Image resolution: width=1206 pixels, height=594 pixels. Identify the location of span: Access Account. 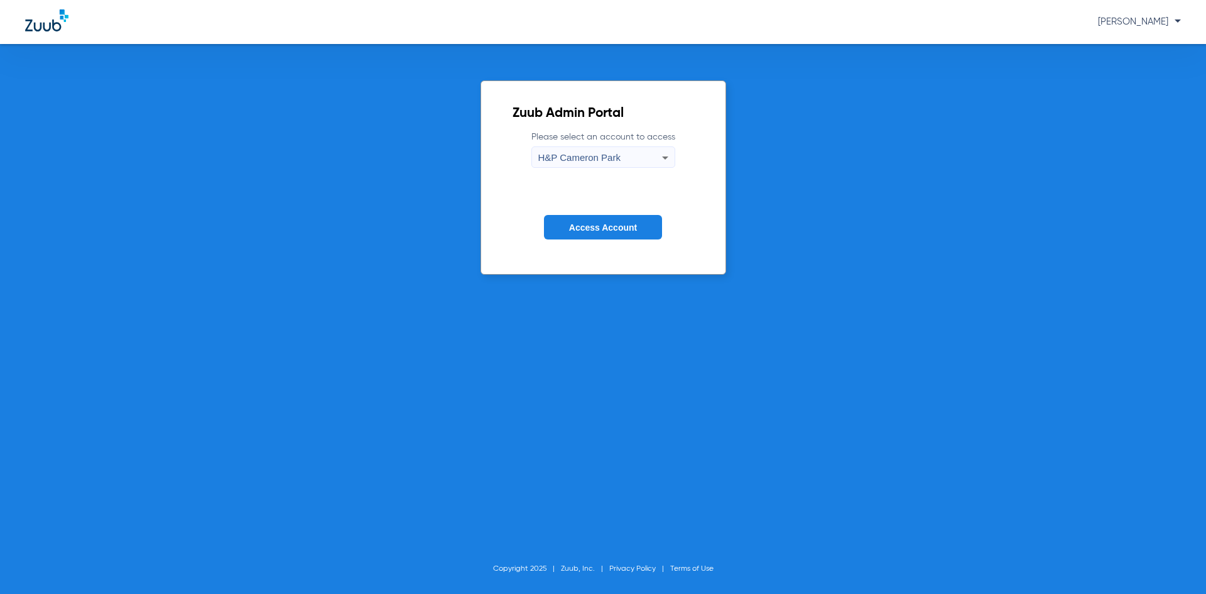
(603, 227).